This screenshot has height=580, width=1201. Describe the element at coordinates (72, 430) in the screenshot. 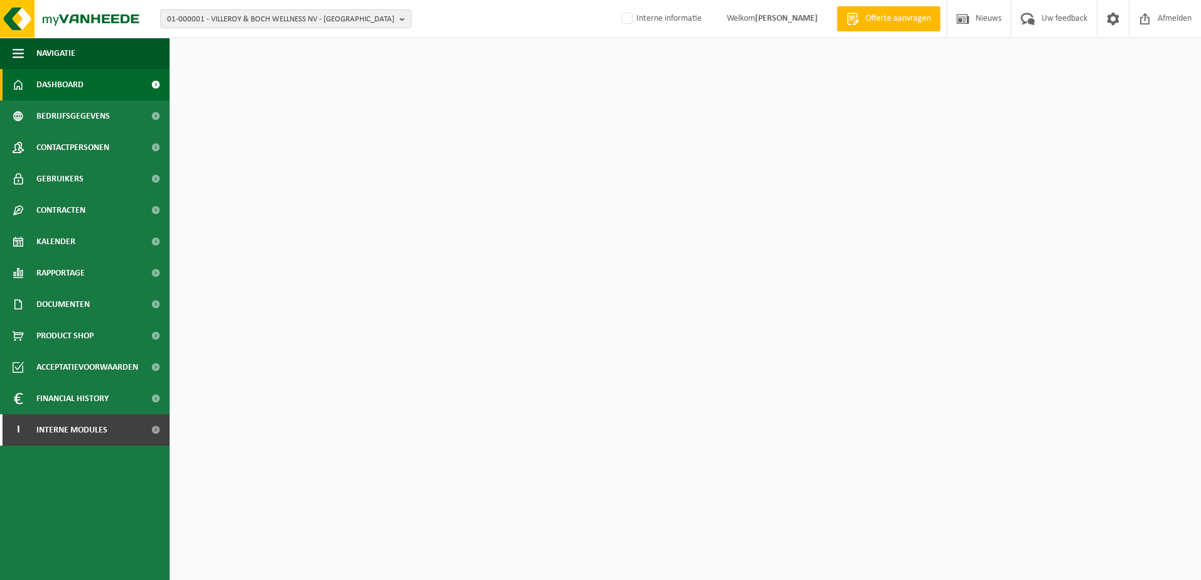

I see `span: Interne modules` at that location.